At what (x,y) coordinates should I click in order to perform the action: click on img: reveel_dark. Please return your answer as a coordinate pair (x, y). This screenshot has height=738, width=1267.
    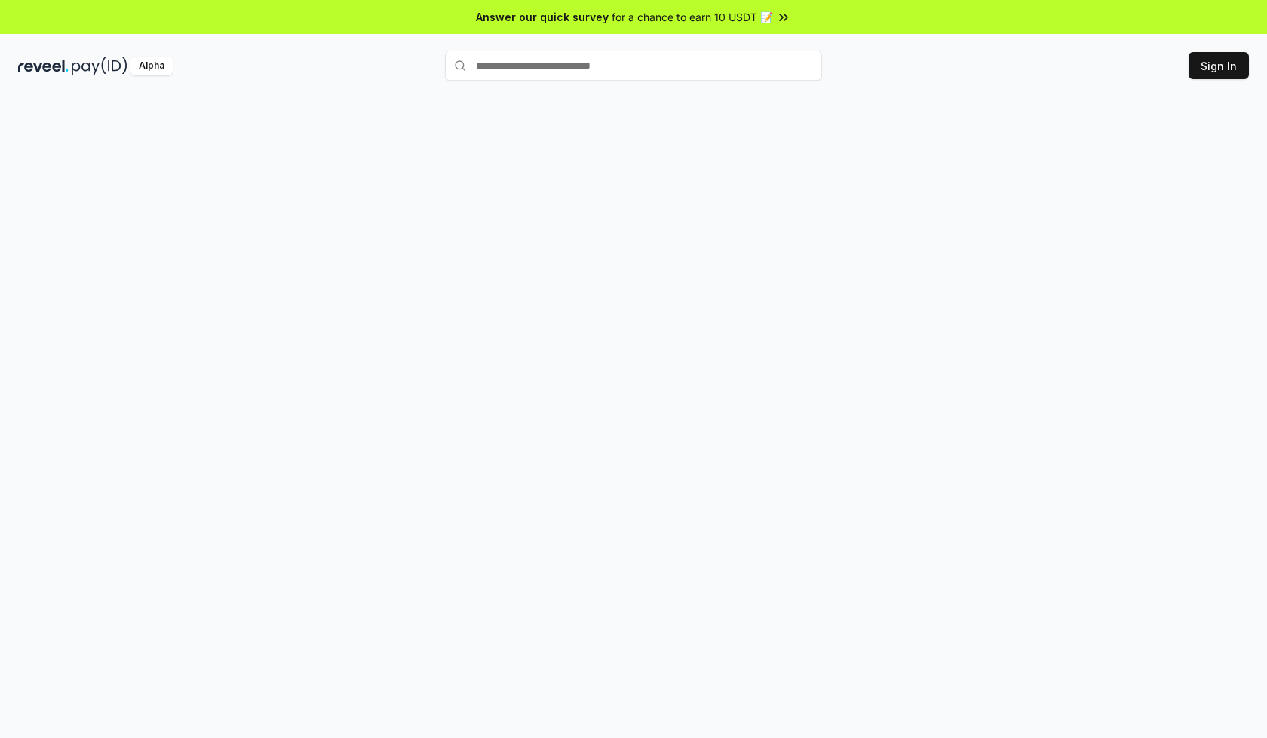
    Looking at the image, I should click on (43, 66).